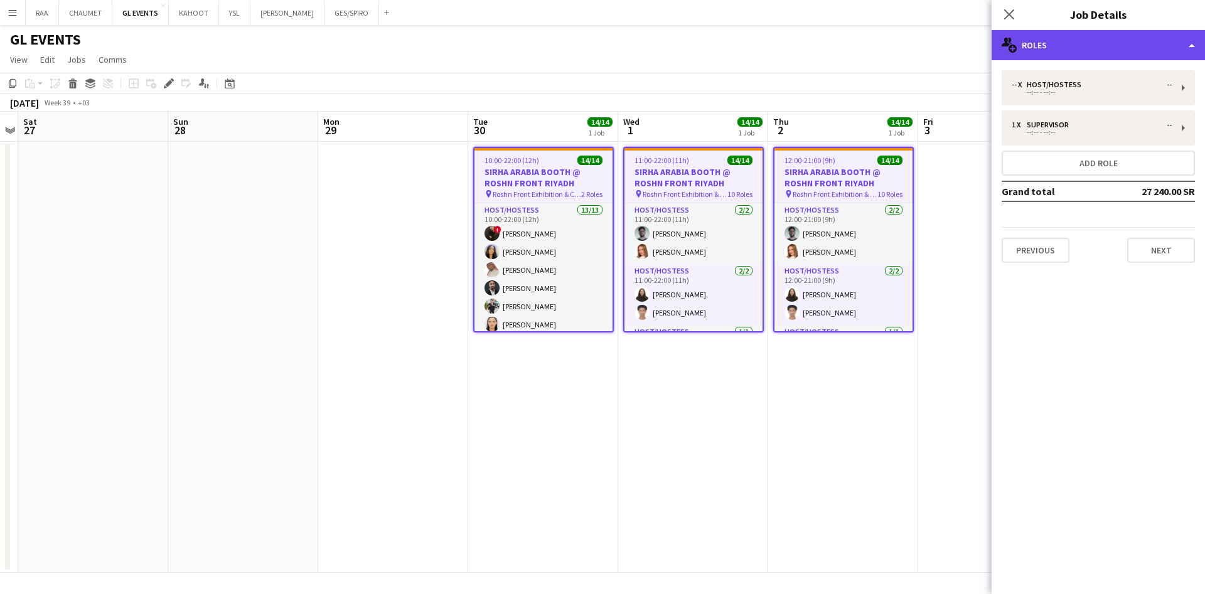 The image size is (1205, 594). I want to click on div: Host/Hostess, so click(1056, 85).